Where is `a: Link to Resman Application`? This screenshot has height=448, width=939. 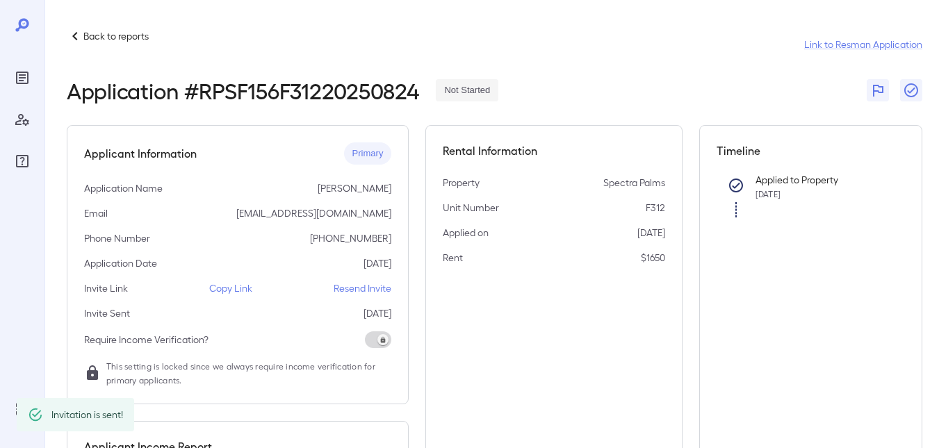 a: Link to Resman Application is located at coordinates (863, 44).